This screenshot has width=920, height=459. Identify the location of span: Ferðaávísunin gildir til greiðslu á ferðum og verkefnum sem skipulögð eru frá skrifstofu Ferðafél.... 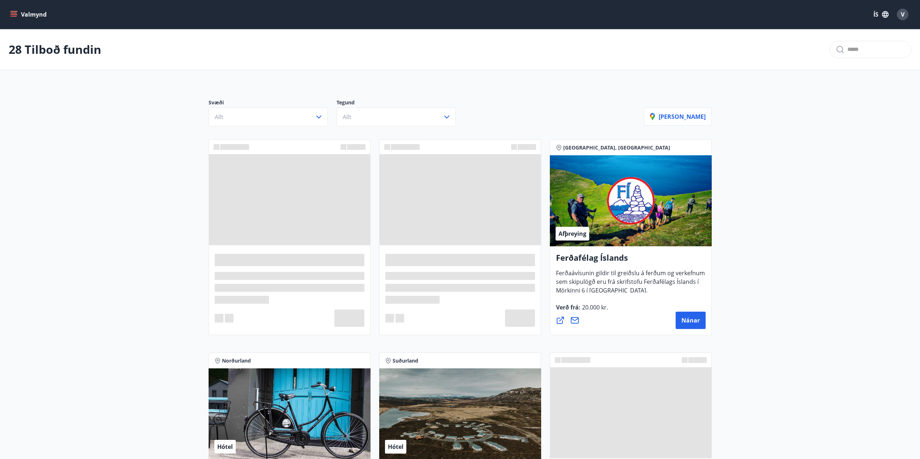
(630, 285).